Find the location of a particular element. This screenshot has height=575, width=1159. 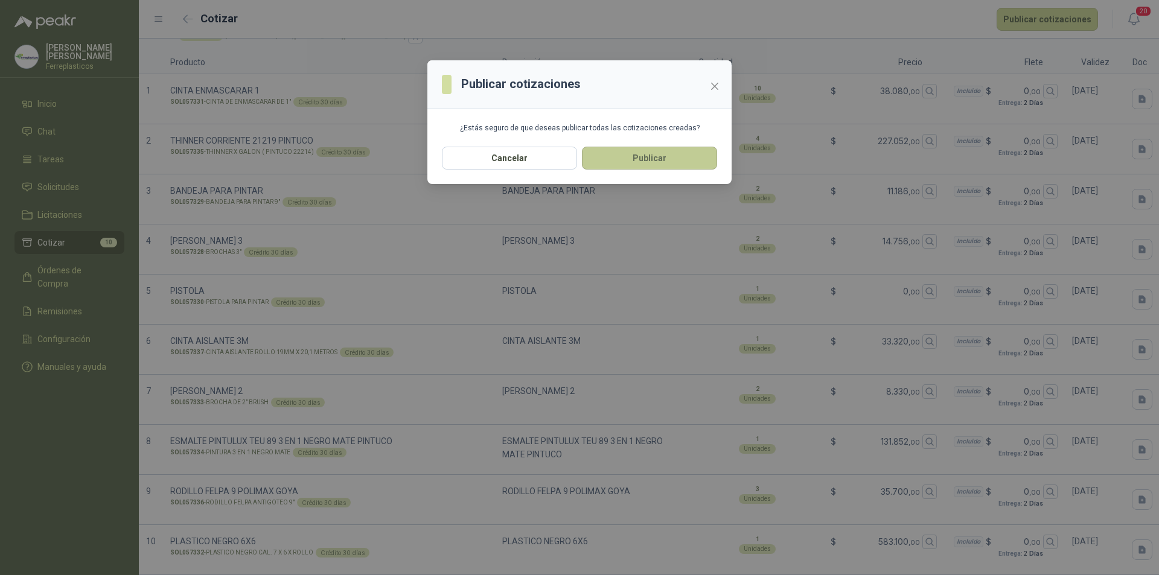

button: Publicar is located at coordinates (650, 158).